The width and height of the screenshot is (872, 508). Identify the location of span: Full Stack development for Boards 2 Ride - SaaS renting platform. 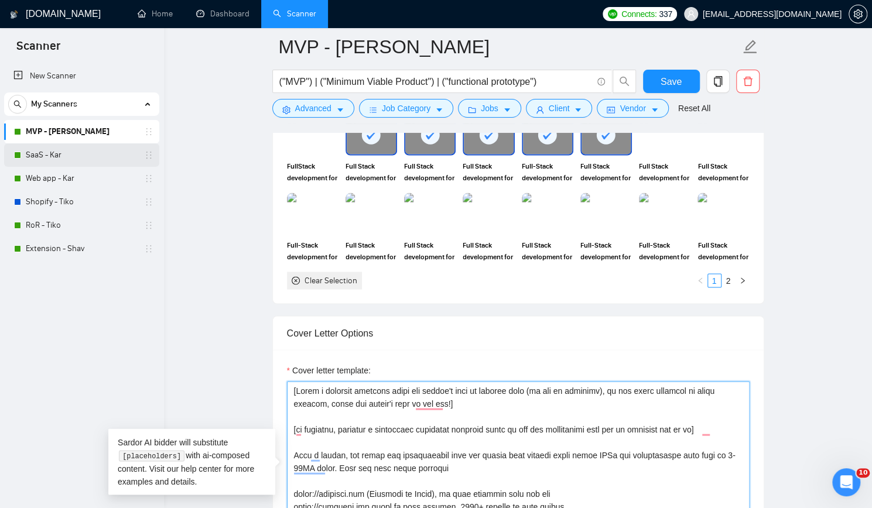
(488, 251).